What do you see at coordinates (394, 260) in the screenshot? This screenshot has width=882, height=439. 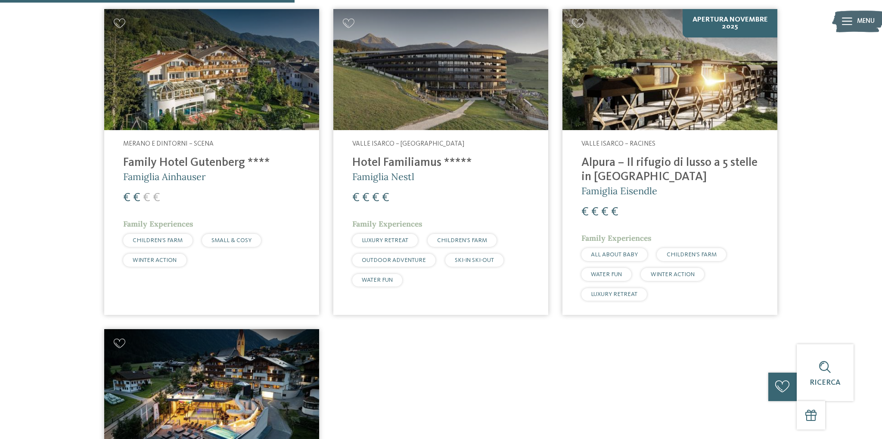 I see `span: OUTDOOR ADVENTURE` at bounding box center [394, 260].